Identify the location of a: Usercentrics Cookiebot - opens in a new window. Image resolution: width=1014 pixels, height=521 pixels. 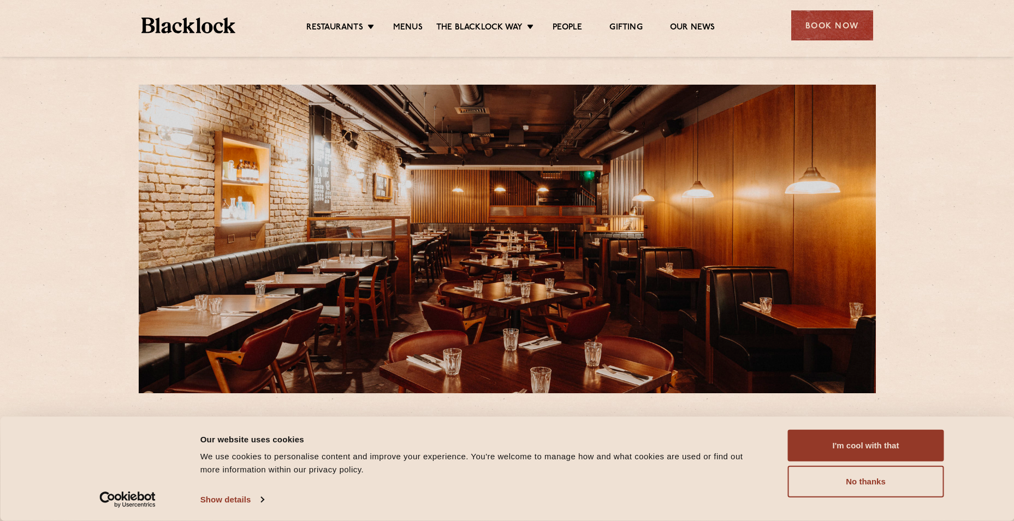
(127, 500).